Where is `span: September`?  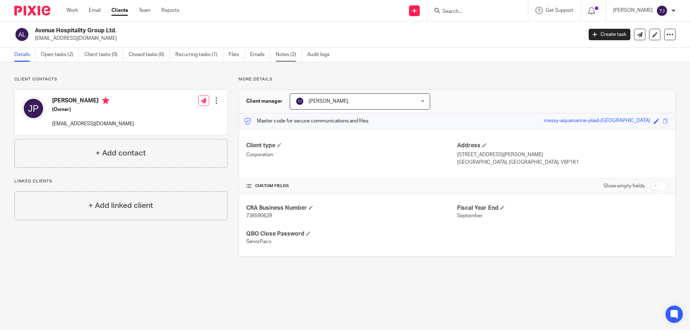
span: September is located at coordinates (469, 216).